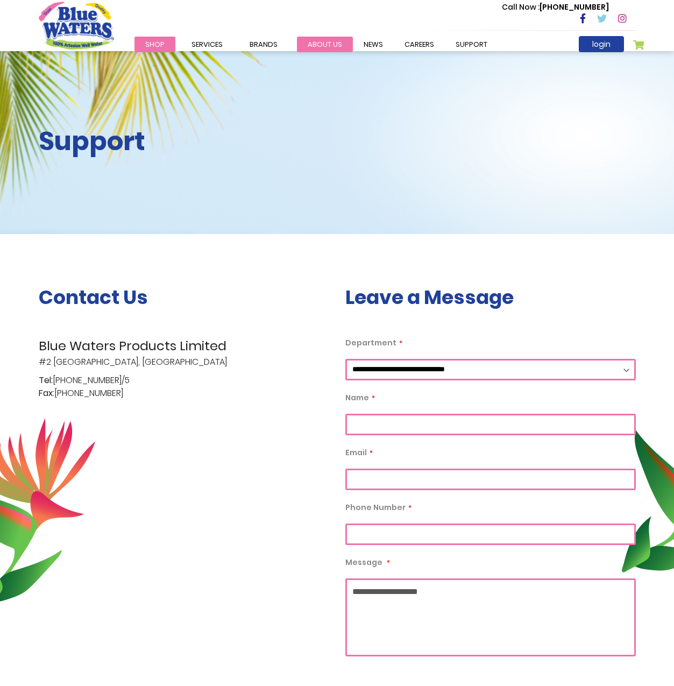 This screenshot has width=674, height=686. Describe the element at coordinates (471, 44) in the screenshot. I see `a: support` at that location.